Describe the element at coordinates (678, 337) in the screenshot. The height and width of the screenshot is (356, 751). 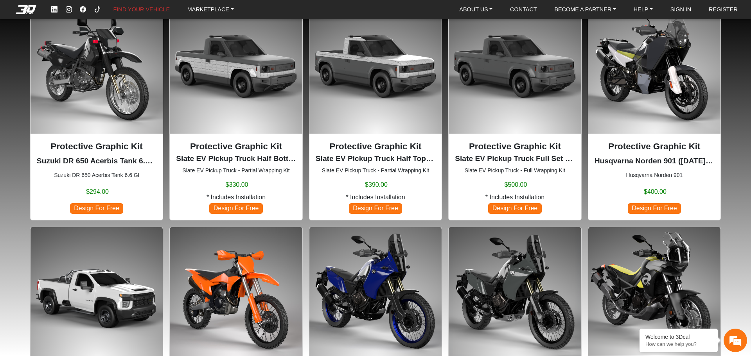
I see `div: Welcome to 3Dcal` at that location.